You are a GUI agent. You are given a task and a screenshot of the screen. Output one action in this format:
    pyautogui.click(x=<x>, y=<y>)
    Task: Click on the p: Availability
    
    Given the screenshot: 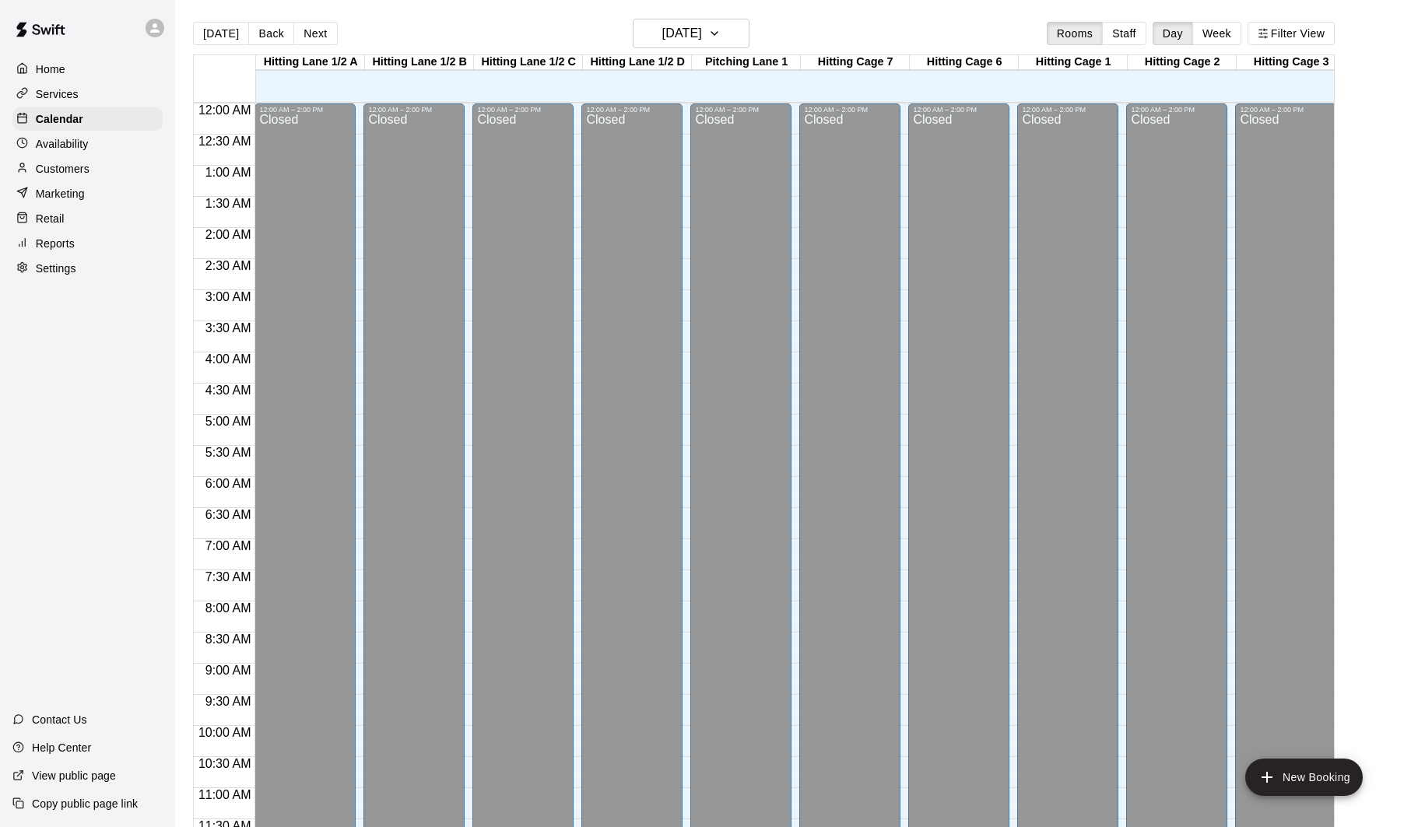 What is the action you would take?
    pyautogui.click(x=62, y=144)
    